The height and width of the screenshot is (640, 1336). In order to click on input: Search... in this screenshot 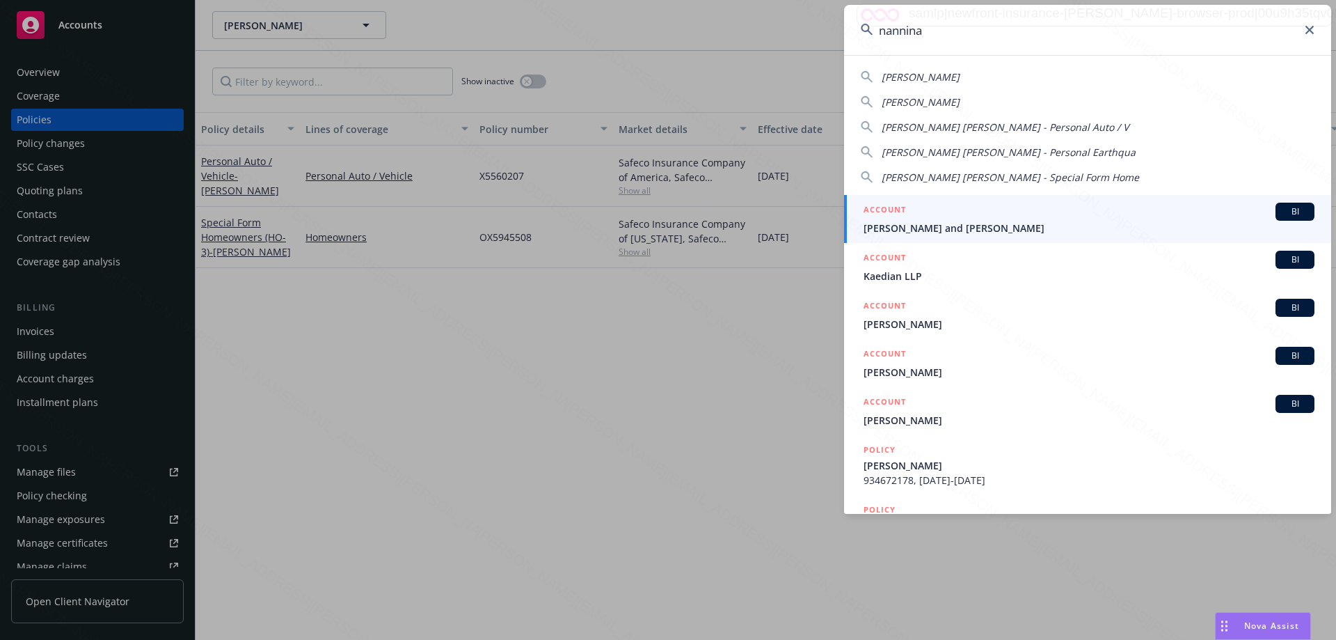, I will do `click(1088, 30)`.